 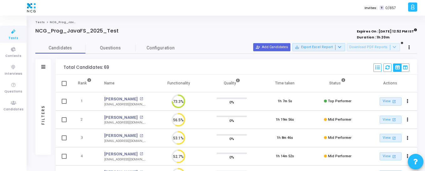 I want to click on mat-icon: save_alt, so click(x=297, y=47).